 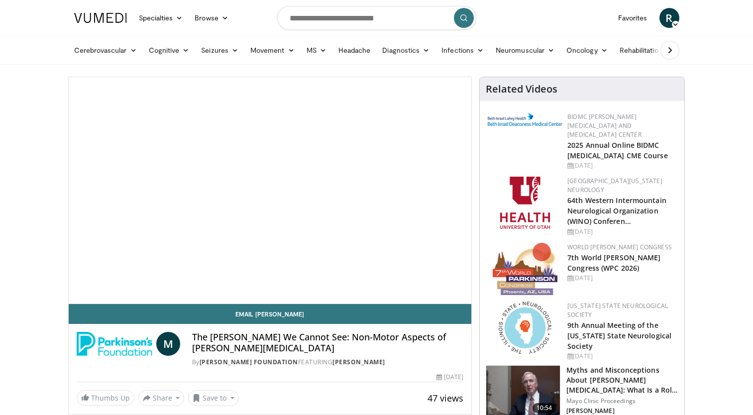 What do you see at coordinates (169, 50) in the screenshot?
I see `a: Cognitive` at bounding box center [169, 50].